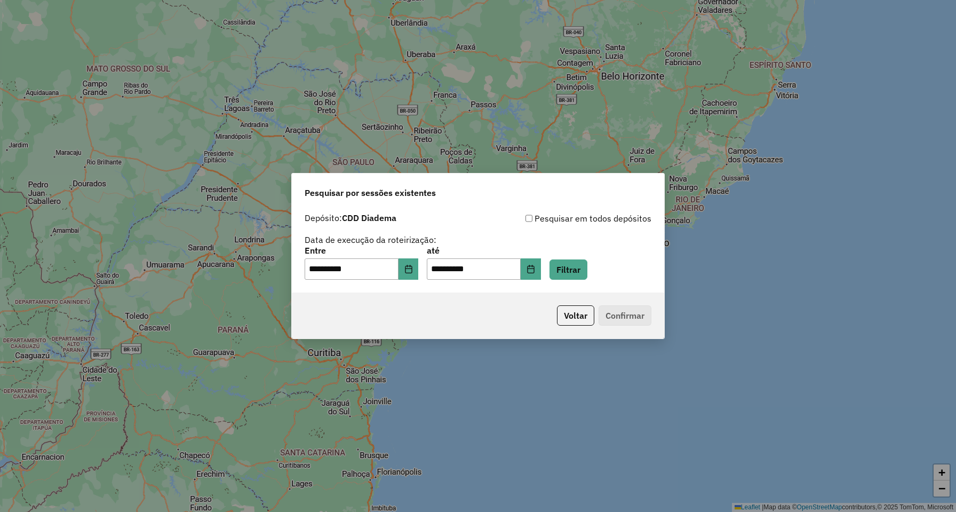 The width and height of the screenshot is (956, 512). Describe the element at coordinates (483, 250) in the screenshot. I see `label: até` at that location.